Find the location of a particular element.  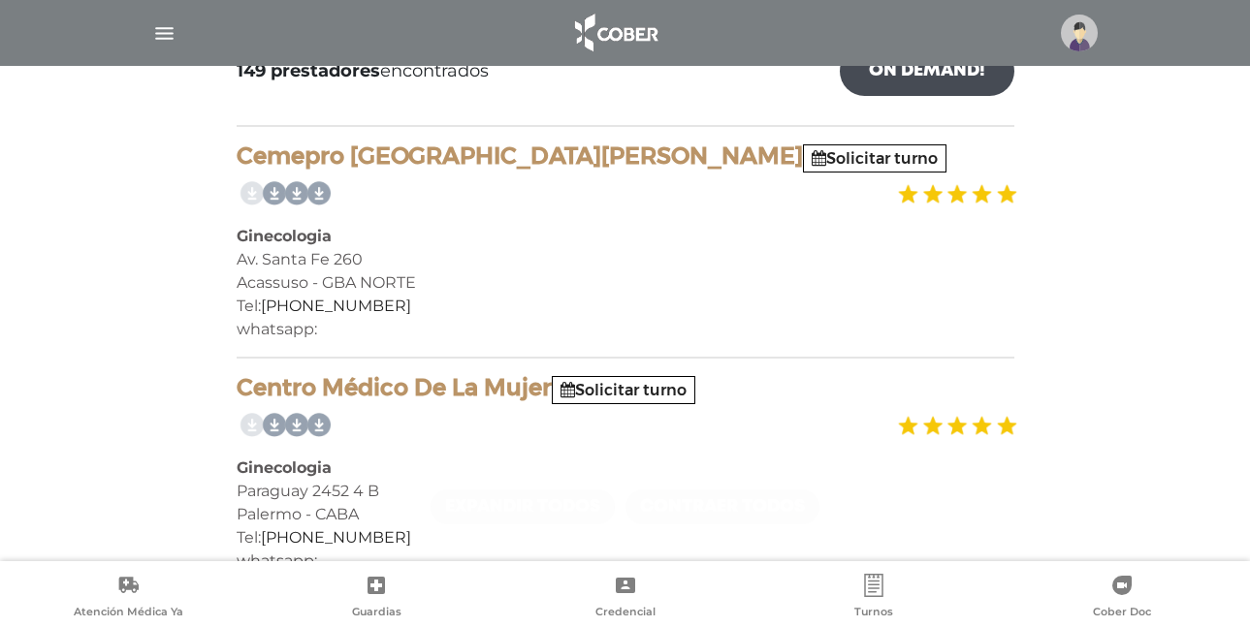

a: Cober Doc is located at coordinates (1122, 598).